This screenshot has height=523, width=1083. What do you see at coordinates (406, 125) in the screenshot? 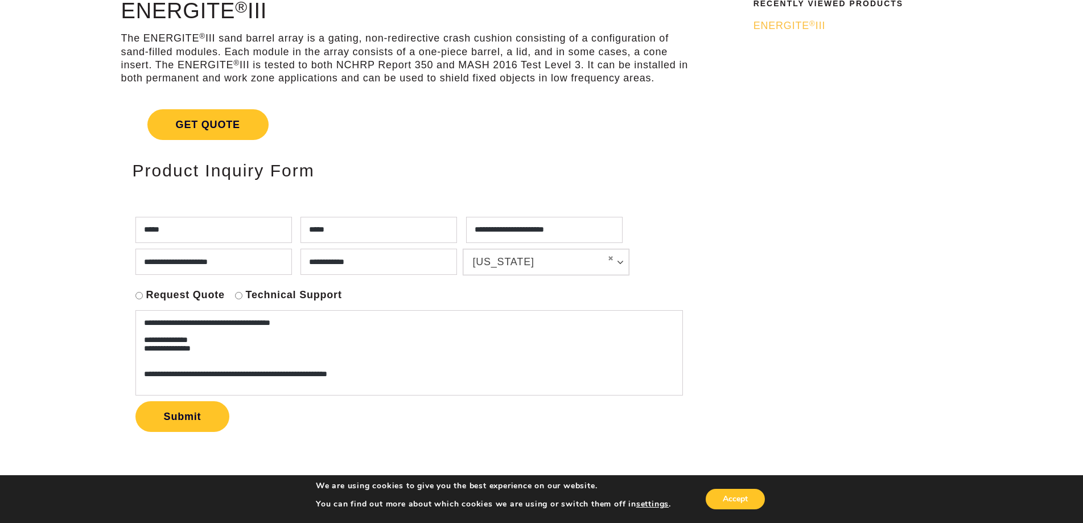
I see `a: Get Quote` at bounding box center [406, 125].